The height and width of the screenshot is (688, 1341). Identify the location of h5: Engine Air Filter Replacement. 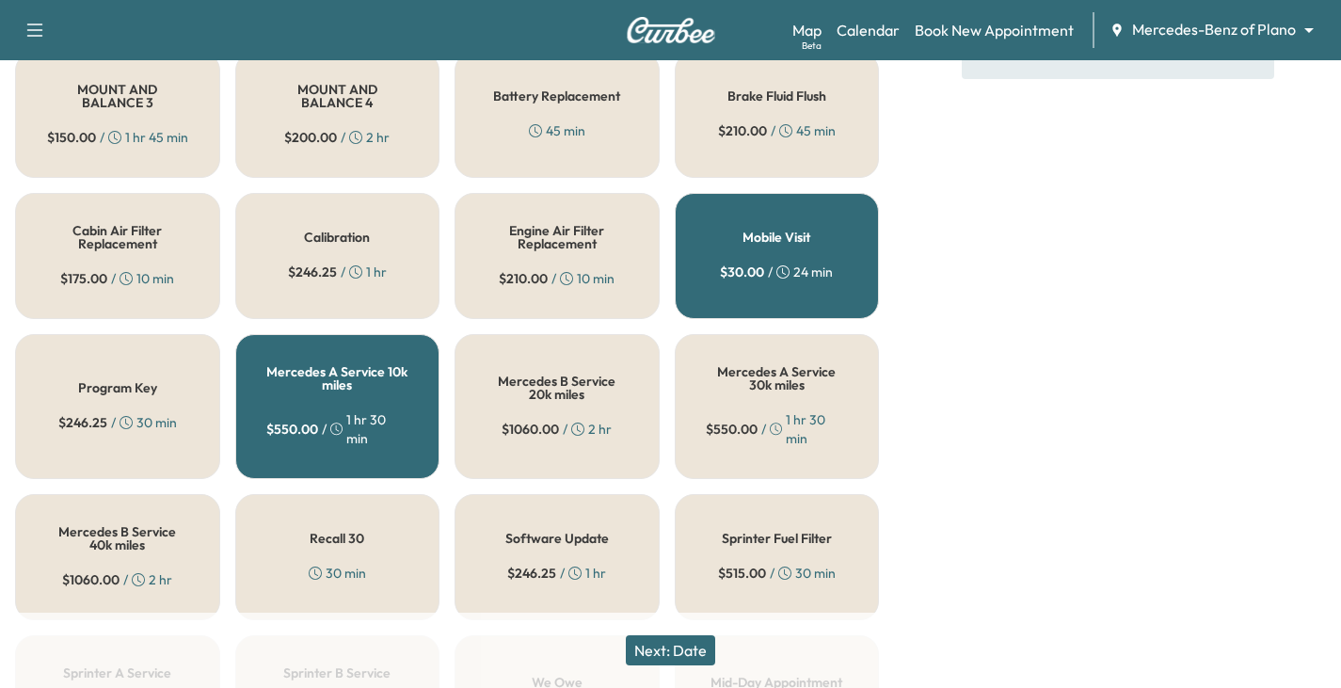
(557, 237).